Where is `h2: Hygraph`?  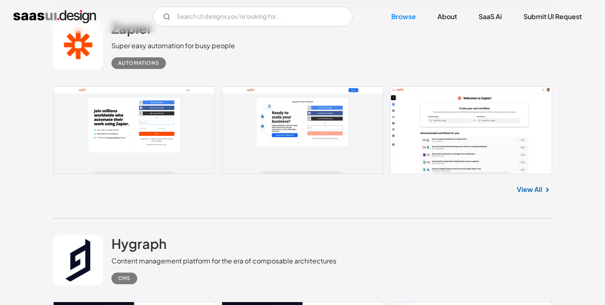
h2: Hygraph is located at coordinates (139, 244).